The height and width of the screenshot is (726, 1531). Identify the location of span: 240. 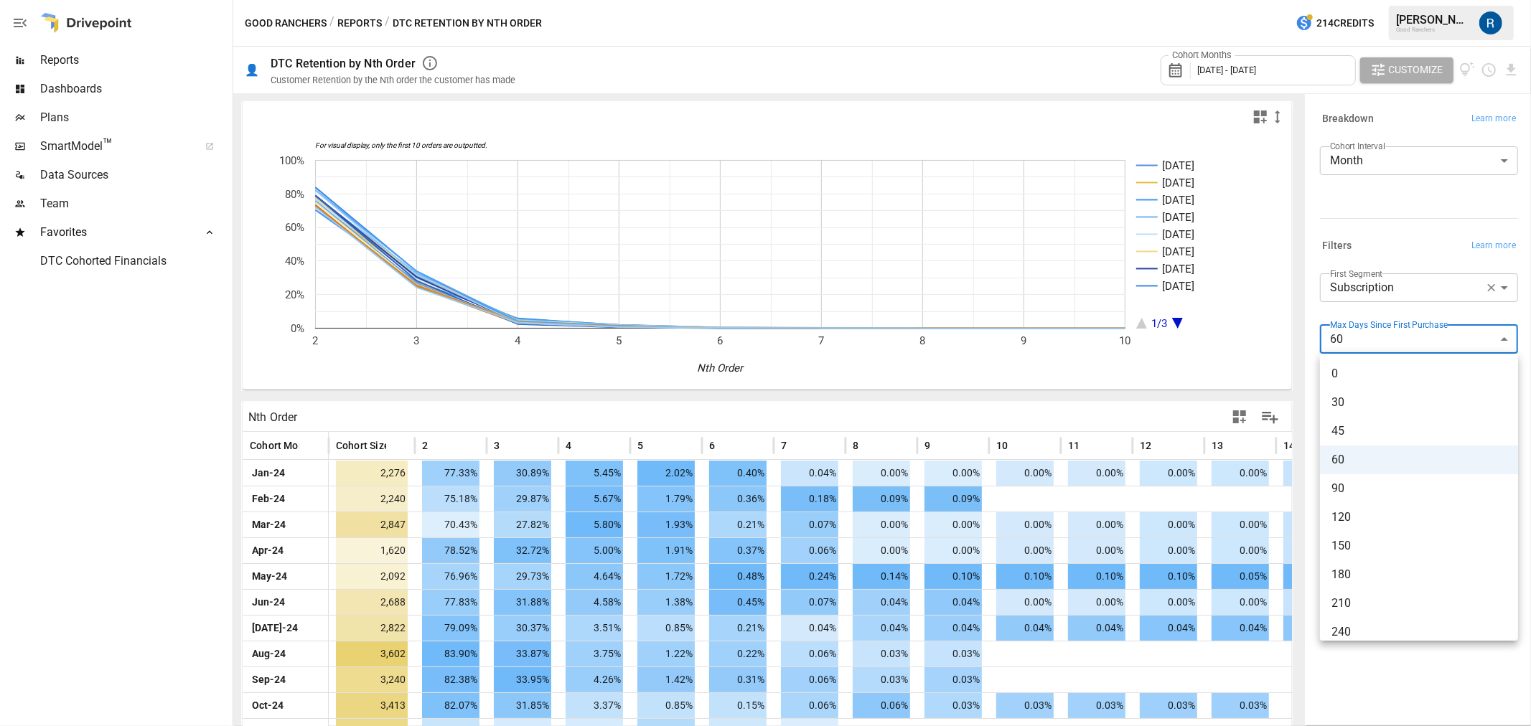
(1419, 632).